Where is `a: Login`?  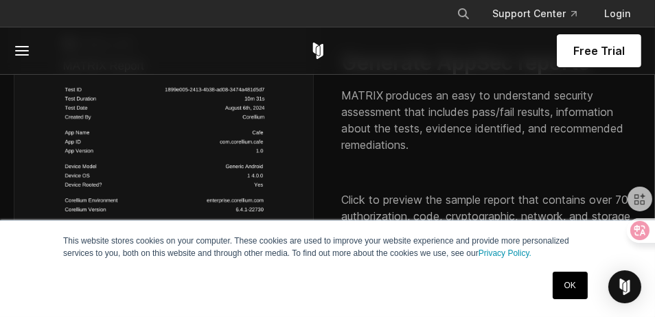
a: Login is located at coordinates (617, 14).